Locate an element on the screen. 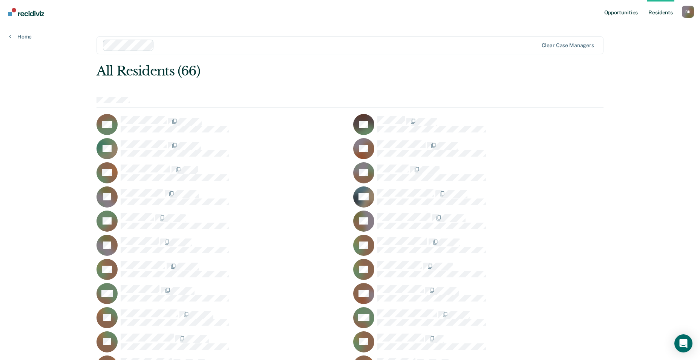  a: Home is located at coordinates (20, 37).